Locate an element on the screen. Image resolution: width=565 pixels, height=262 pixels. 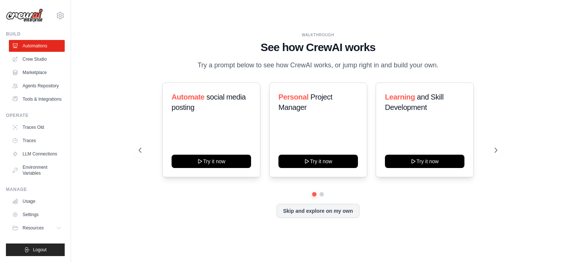
div: Build is located at coordinates (35, 34).